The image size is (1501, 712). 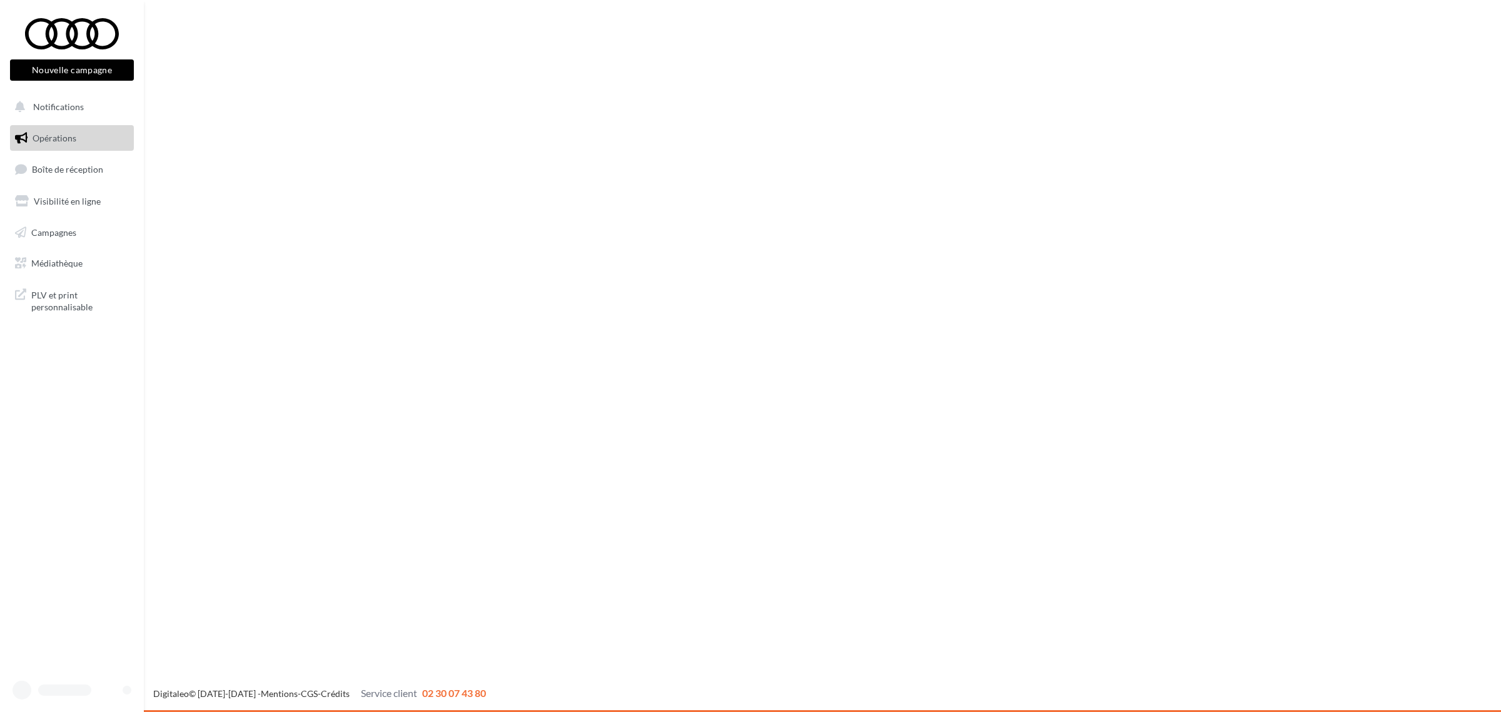 What do you see at coordinates (309, 693) in the screenshot?
I see `a: CGS` at bounding box center [309, 693].